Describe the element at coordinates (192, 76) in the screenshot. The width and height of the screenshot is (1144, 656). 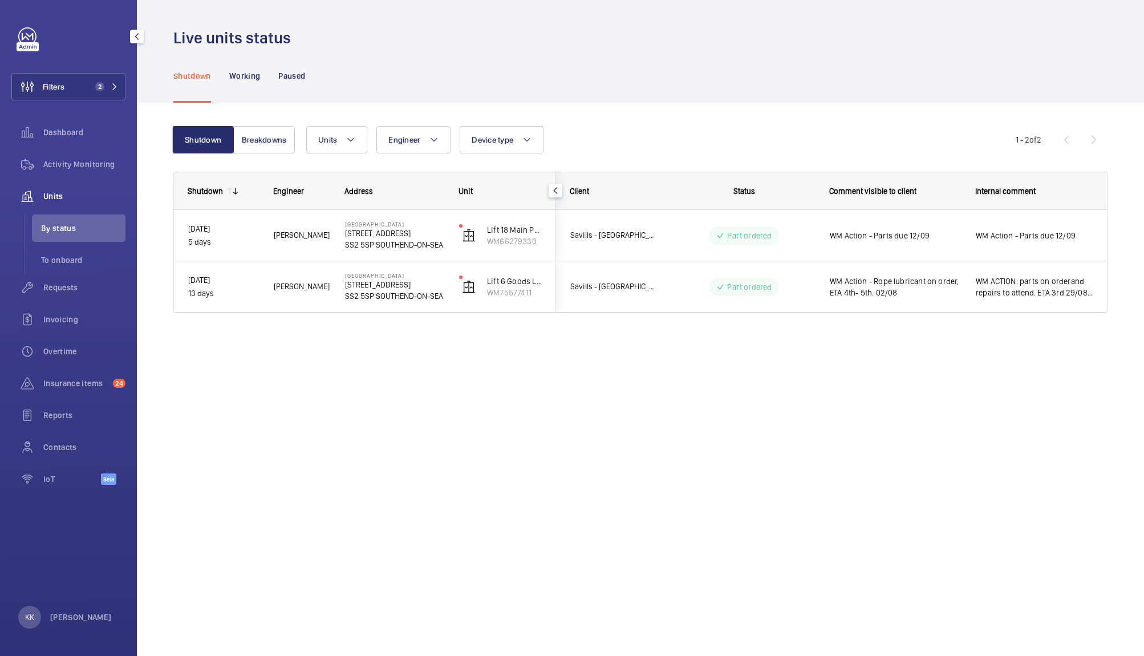
I see `p: Shutdown` at that location.